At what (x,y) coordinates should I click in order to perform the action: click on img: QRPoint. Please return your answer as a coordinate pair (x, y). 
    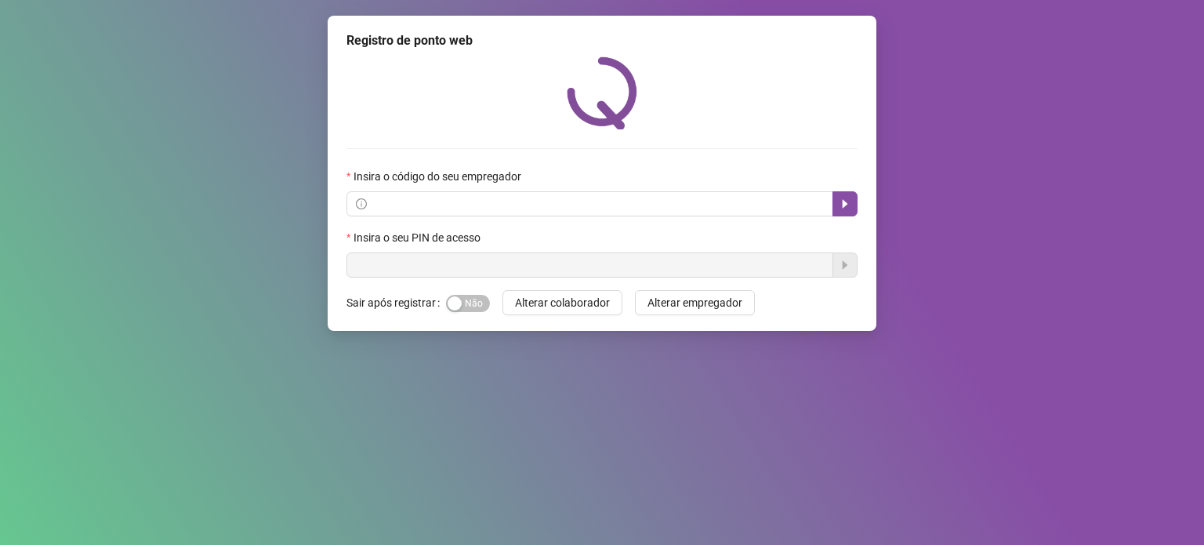
    Looking at the image, I should click on (602, 93).